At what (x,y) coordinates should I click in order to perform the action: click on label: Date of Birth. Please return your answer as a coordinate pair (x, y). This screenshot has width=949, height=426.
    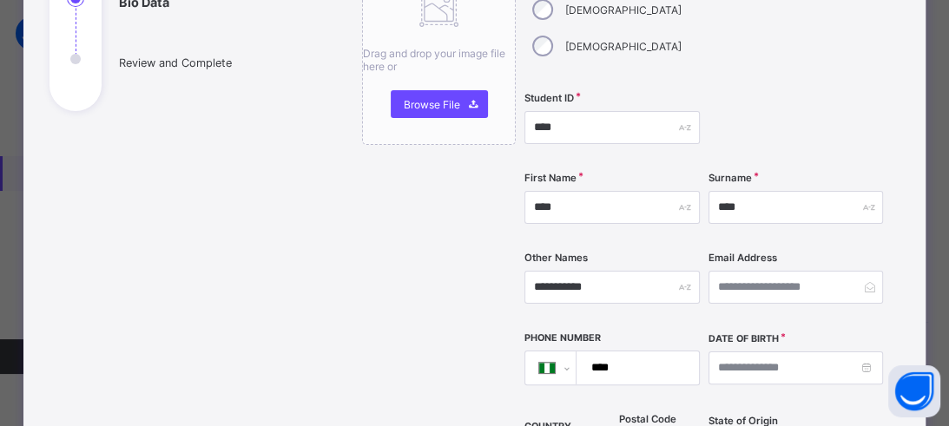
    Looking at the image, I should click on (744, 339).